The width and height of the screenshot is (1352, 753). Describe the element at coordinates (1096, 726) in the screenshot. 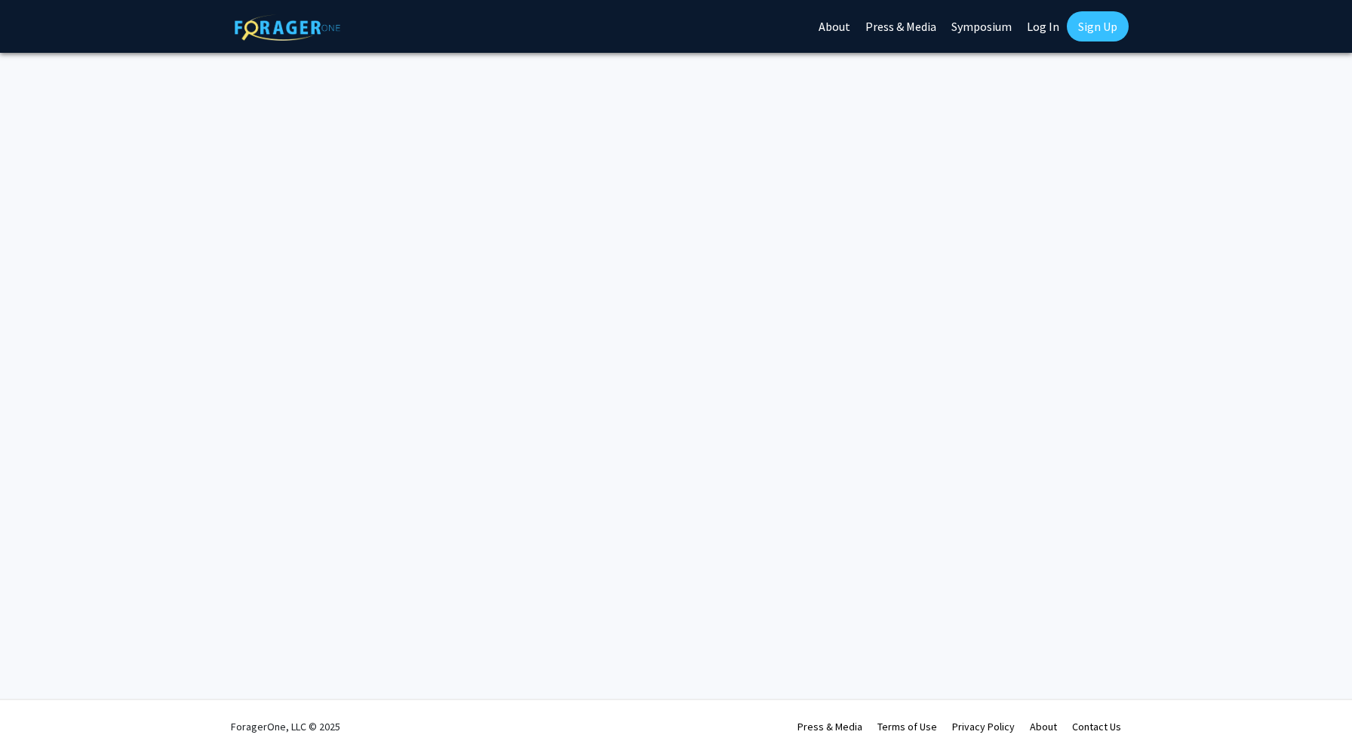

I see `a: Contact Us` at that location.